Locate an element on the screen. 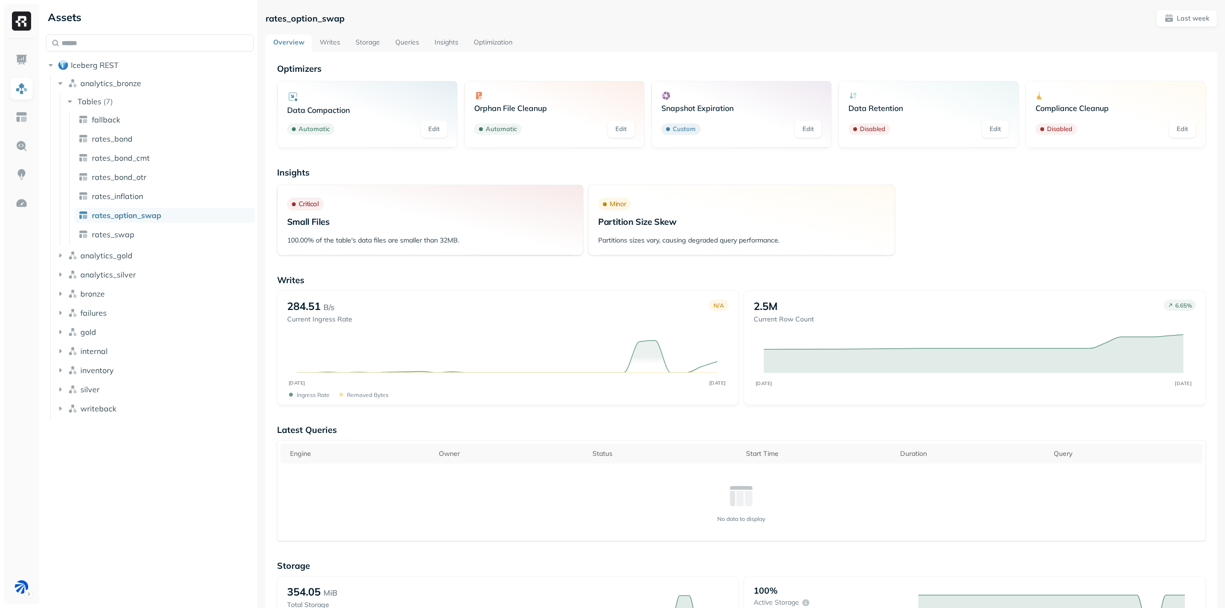 The height and width of the screenshot is (608, 1225). span: Tables is located at coordinates (90, 101).